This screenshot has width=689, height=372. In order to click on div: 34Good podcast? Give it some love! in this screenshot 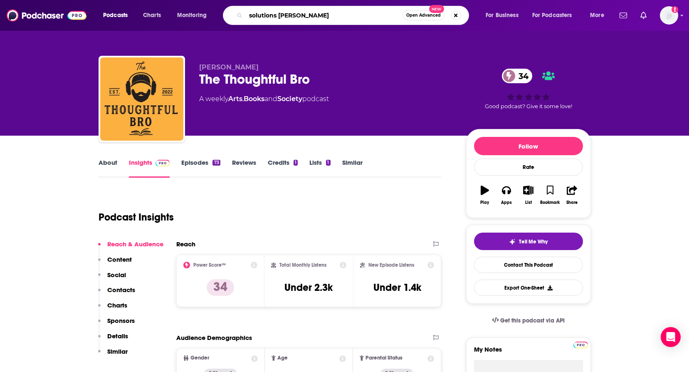, I will do `click(528, 89)`.